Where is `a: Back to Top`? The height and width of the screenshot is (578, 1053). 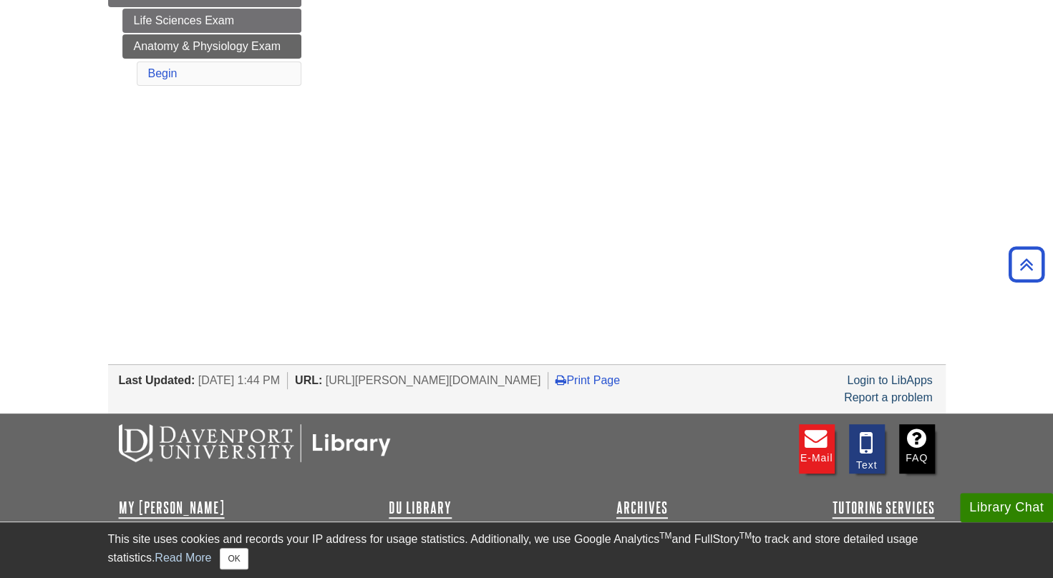 a: Back to Top is located at coordinates (1027, 264).